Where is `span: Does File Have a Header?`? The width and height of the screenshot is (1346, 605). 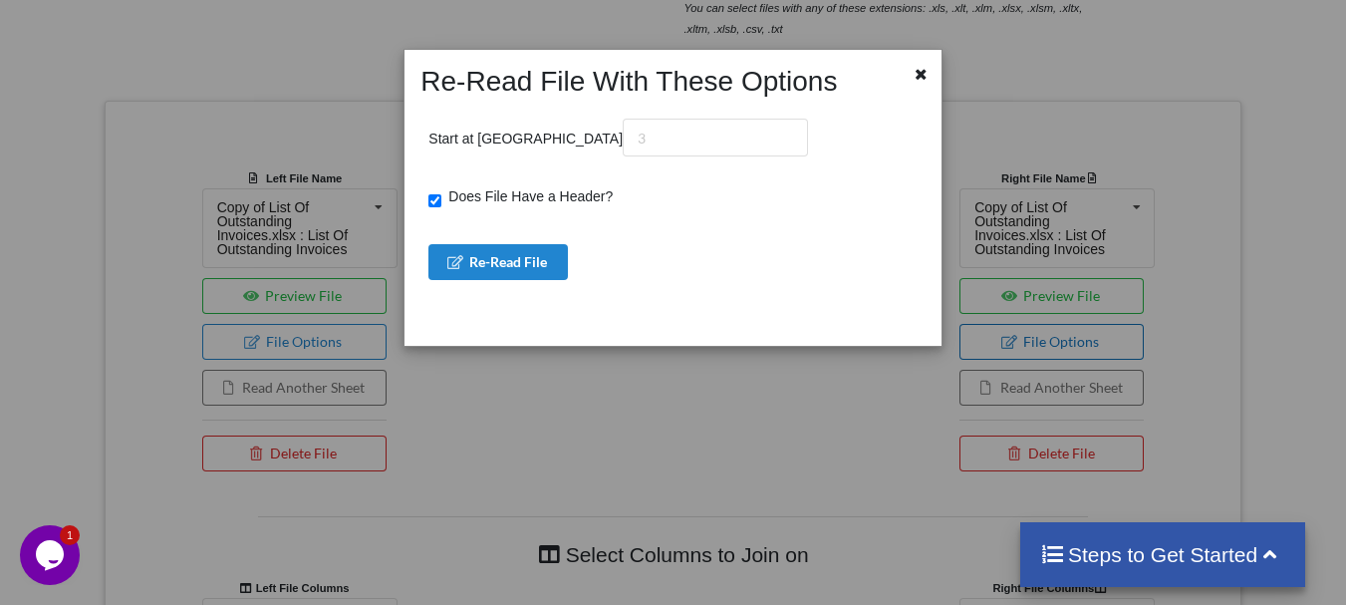 span: Does File Have a Header? is located at coordinates (527, 196).